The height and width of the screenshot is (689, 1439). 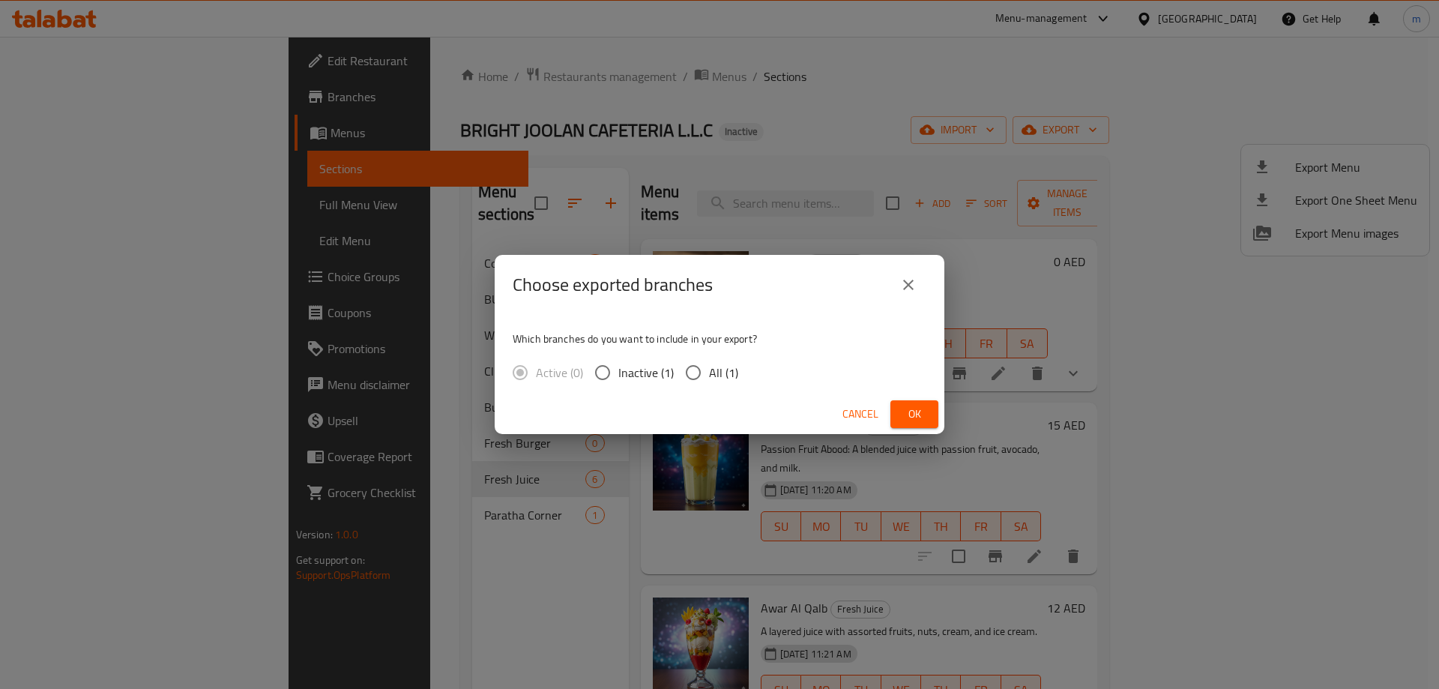 What do you see at coordinates (720, 339) in the screenshot?
I see `p: Which branches do you want to include in your export?` at bounding box center [720, 339].